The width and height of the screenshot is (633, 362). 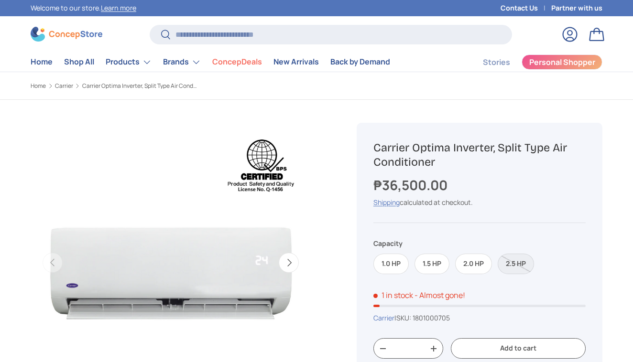 I want to click on span: Personal Shopper, so click(x=562, y=62).